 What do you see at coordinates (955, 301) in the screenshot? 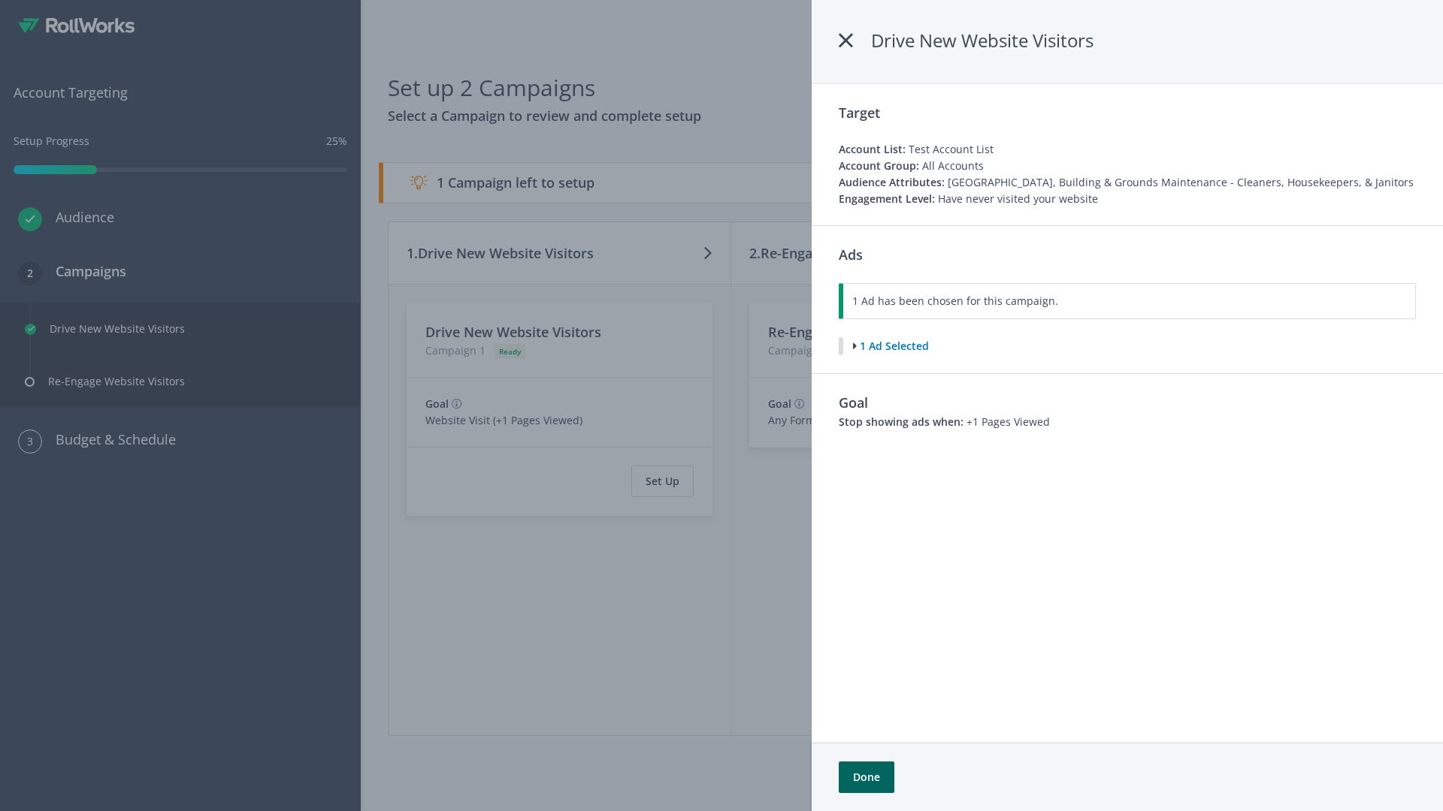
I see `span: 1 Ad has been chosen for this campaign.` at bounding box center [955, 301].